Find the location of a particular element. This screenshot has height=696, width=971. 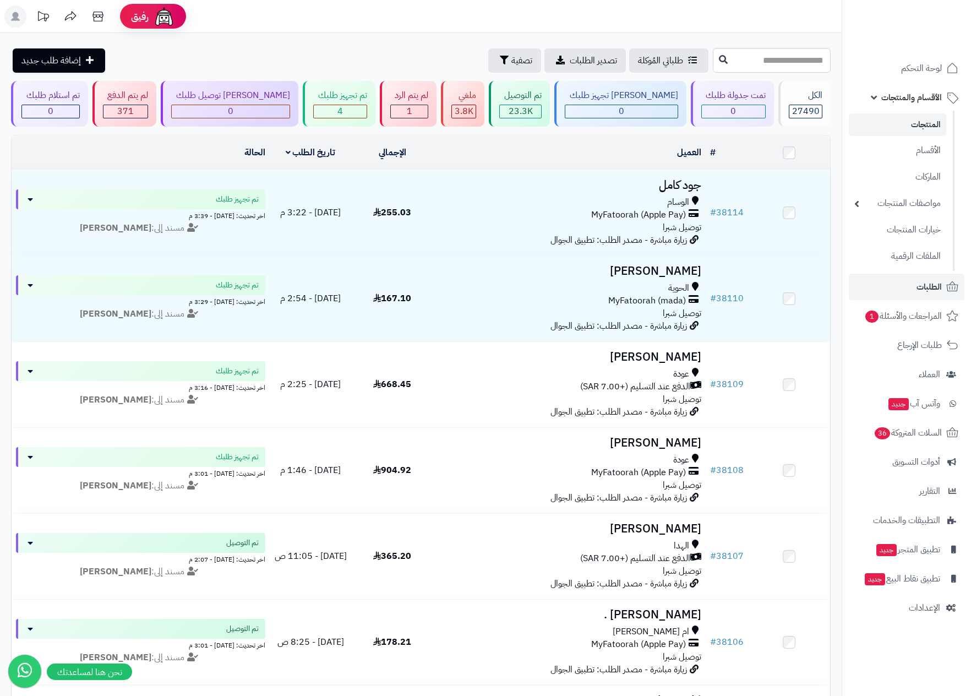

a: تم تجهيز طلبك 4 is located at coordinates (339, 104).